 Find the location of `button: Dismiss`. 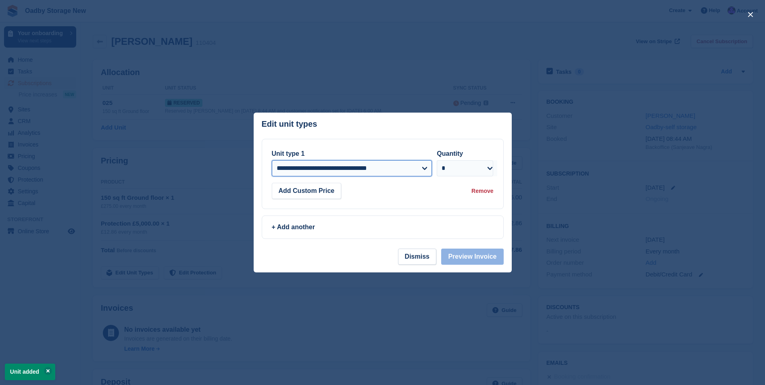

button: Dismiss is located at coordinates (417, 256).